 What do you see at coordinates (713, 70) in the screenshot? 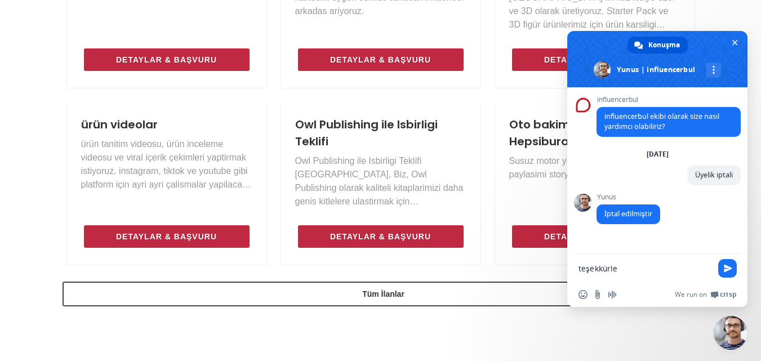
I see `div: Daha fazla kanal` at bounding box center [713, 70].